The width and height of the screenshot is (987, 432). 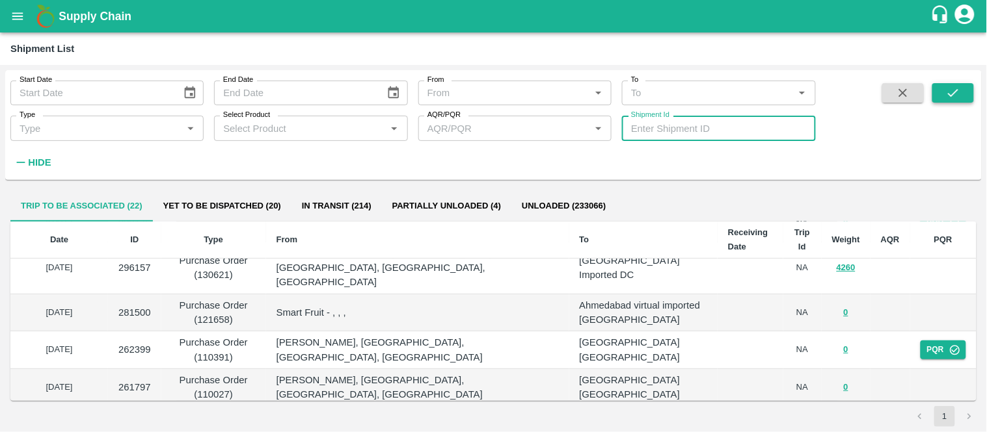 What do you see at coordinates (33, 163) in the screenshot?
I see `button: Hide` at bounding box center [33, 163].